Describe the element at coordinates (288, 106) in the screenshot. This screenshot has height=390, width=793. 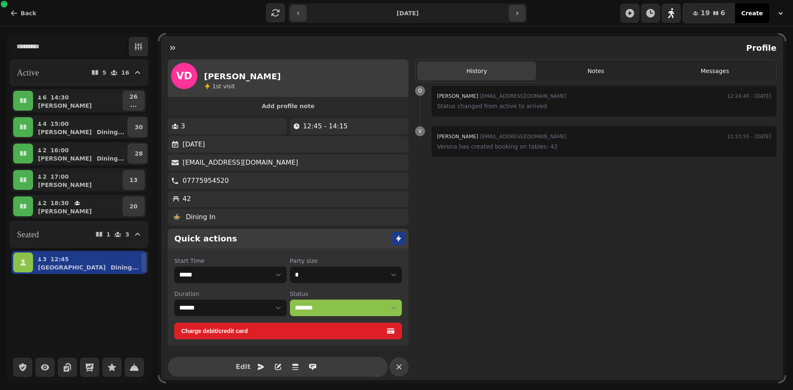
I see `span: Add profile note` at that location.